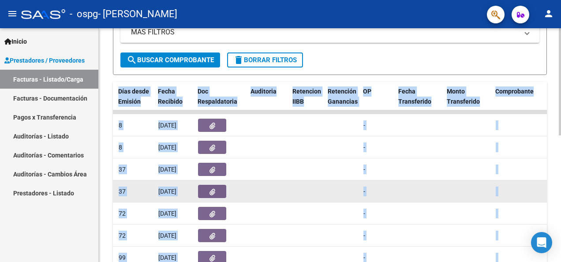 The width and height of the screenshot is (561, 262). What do you see at coordinates (134, 96) in the screenshot?
I see `span: Días desde Emisión` at bounding box center [134, 96].